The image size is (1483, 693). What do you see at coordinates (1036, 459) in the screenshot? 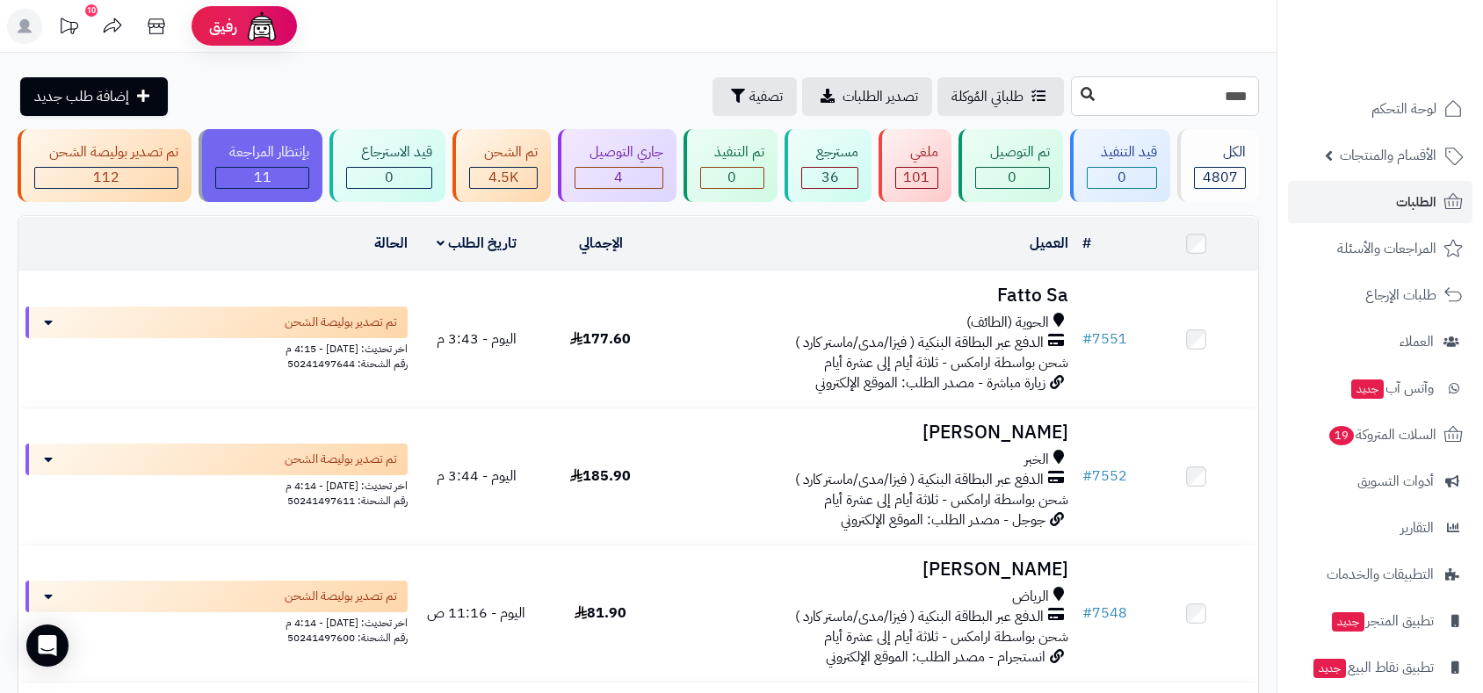
I see `span: الخبر` at bounding box center [1036, 459].